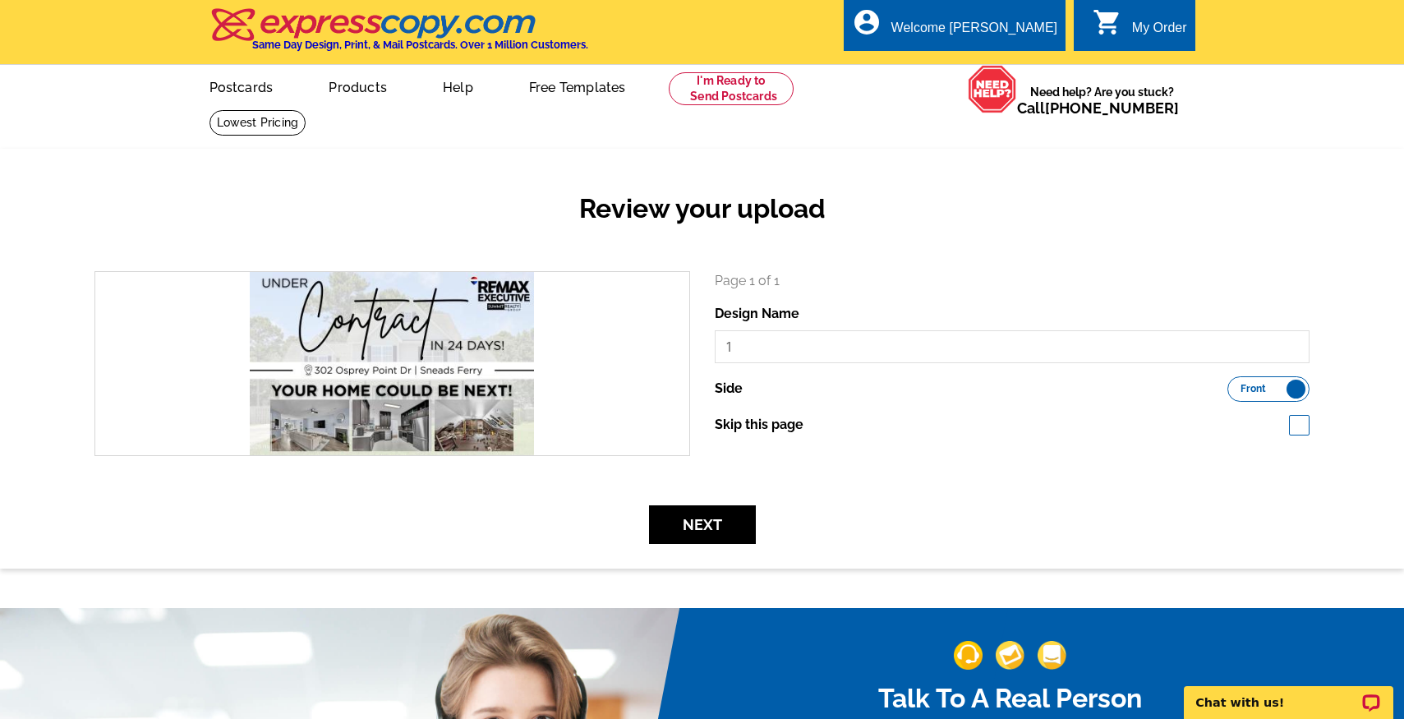  Describe the element at coordinates (867, 22) in the screenshot. I see `i: account_circle` at that location.